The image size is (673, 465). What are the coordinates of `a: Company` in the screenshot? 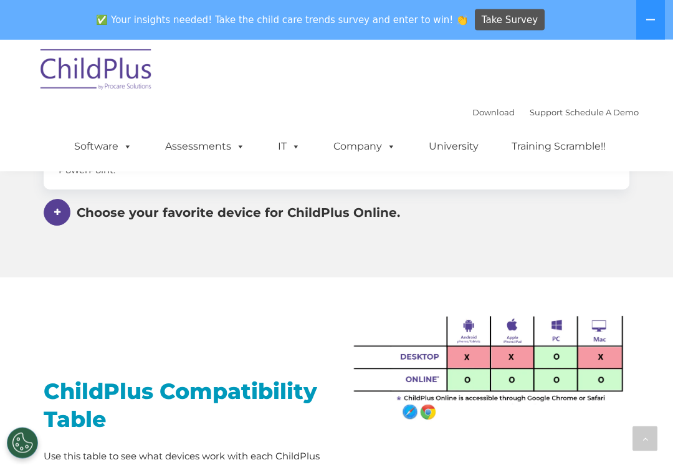 It's located at (364, 146).